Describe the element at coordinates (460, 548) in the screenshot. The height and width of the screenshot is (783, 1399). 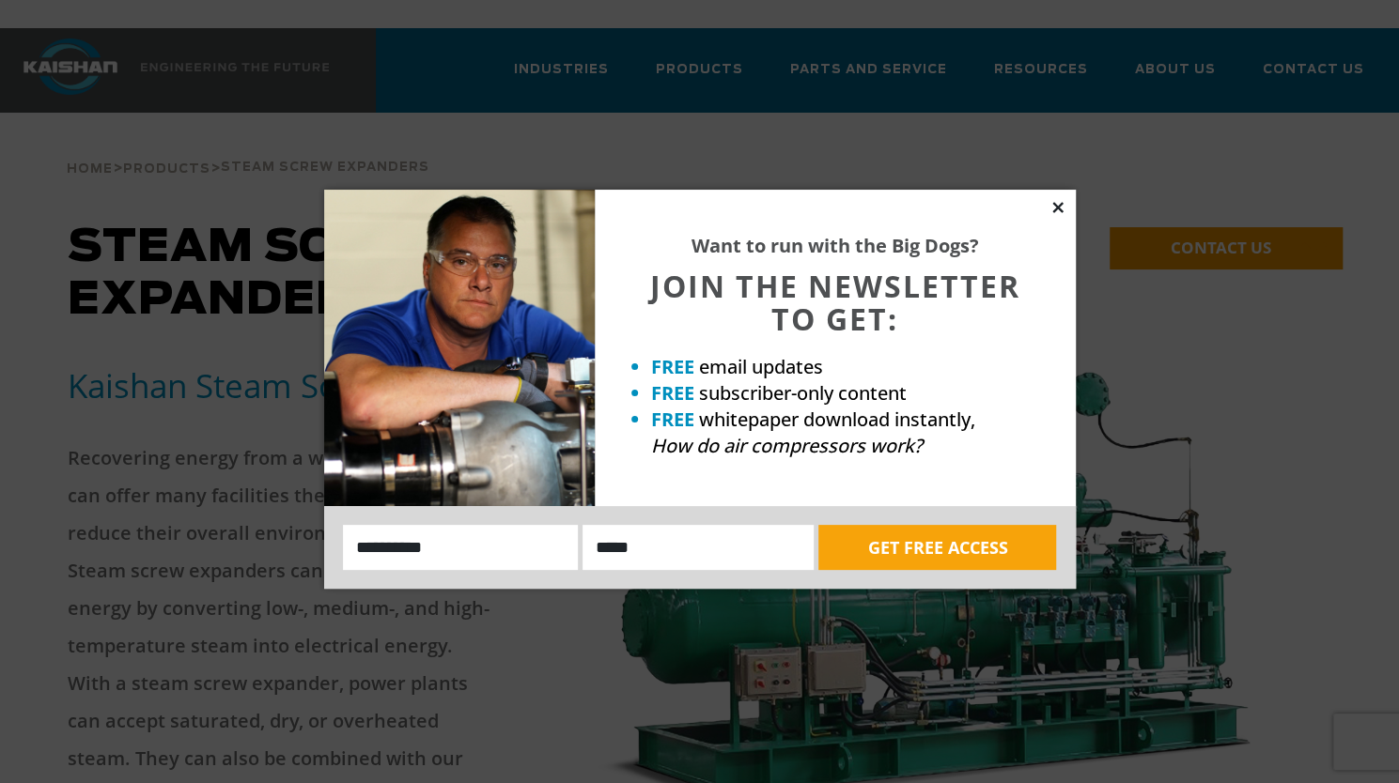
I see `input: Name:` at that location.